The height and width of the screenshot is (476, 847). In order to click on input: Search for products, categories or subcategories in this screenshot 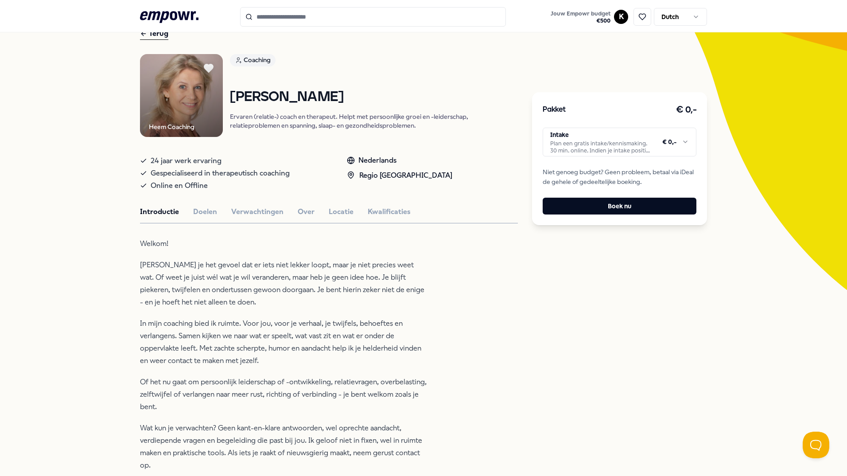, I will do `click(373, 17)`.